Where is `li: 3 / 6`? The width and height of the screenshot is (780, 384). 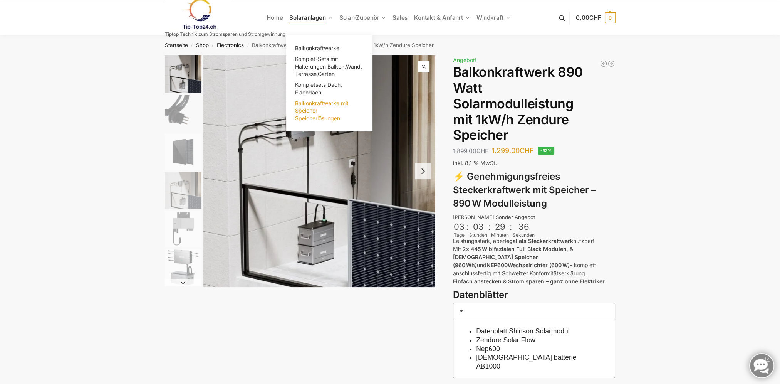
li: 3 / 6 is located at coordinates (182, 151).